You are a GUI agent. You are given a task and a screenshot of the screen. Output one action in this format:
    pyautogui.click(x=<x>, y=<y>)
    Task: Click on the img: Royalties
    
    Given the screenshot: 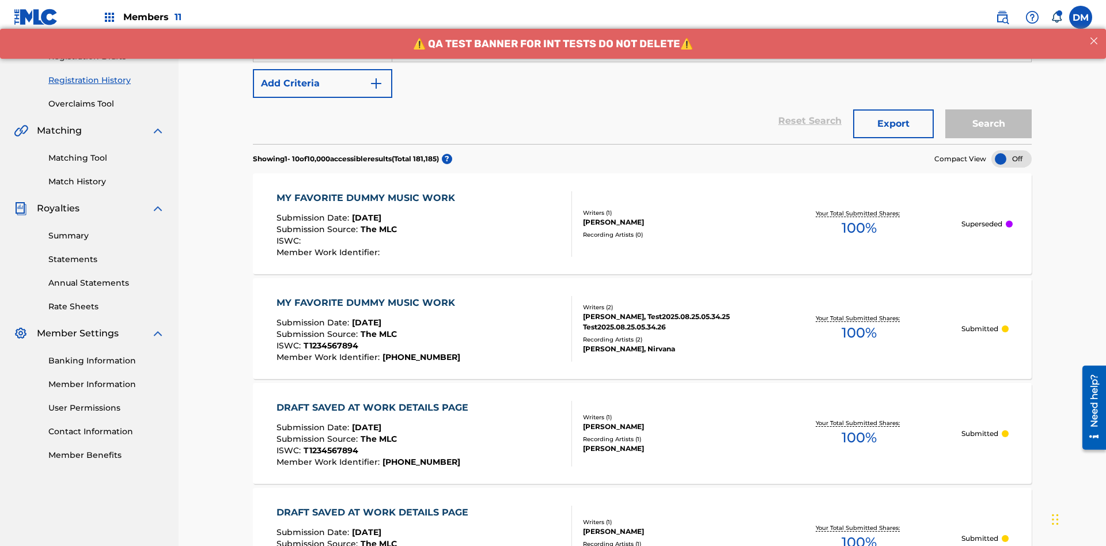 What is the action you would take?
    pyautogui.click(x=21, y=209)
    